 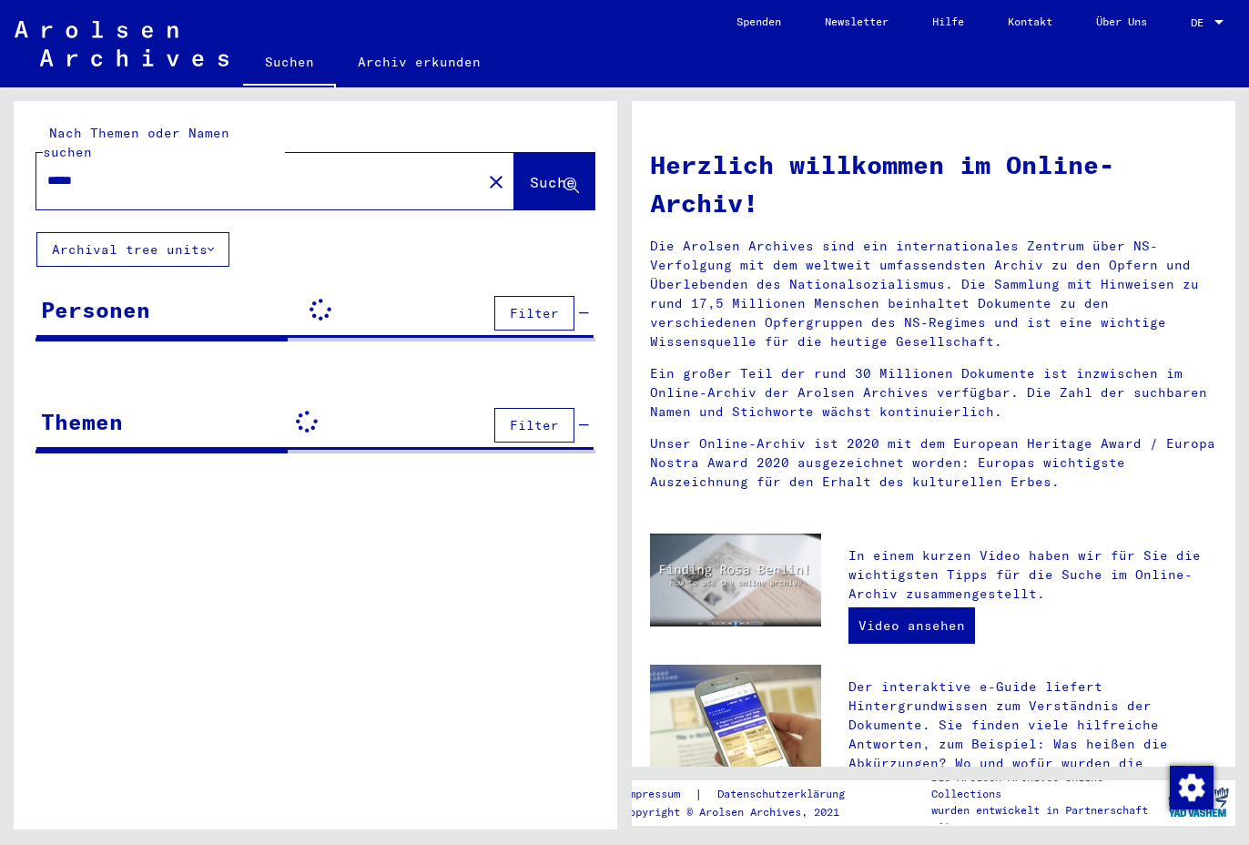 What do you see at coordinates (736, 580) in the screenshot?
I see `img: video.jpg` at bounding box center [736, 580].